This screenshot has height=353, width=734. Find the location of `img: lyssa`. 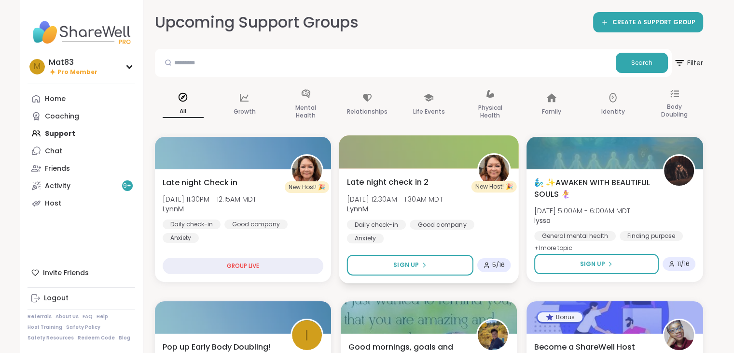

img: lyssa is located at coordinates (679, 170).